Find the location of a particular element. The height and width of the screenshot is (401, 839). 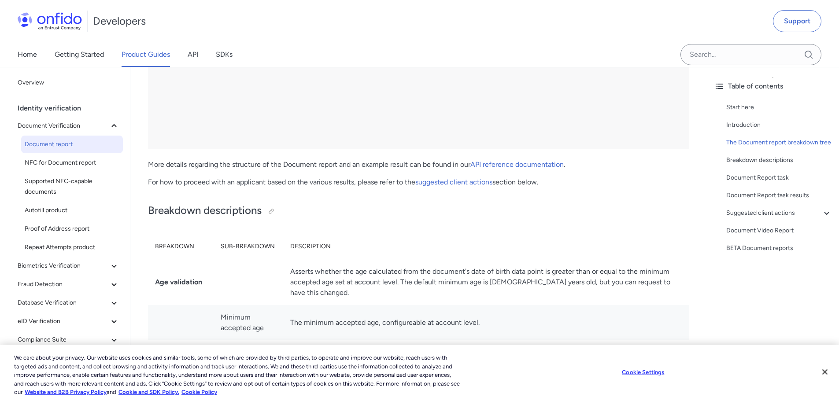

a: Product Guides is located at coordinates (146, 55).